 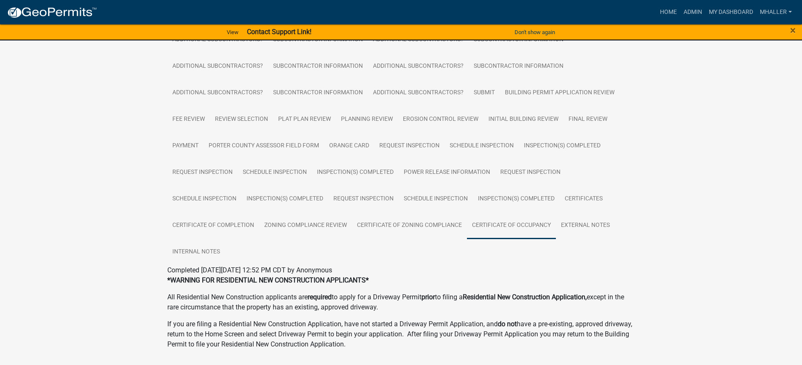 What do you see at coordinates (523, 120) in the screenshot?
I see `a: Initial Building Review` at bounding box center [523, 120].